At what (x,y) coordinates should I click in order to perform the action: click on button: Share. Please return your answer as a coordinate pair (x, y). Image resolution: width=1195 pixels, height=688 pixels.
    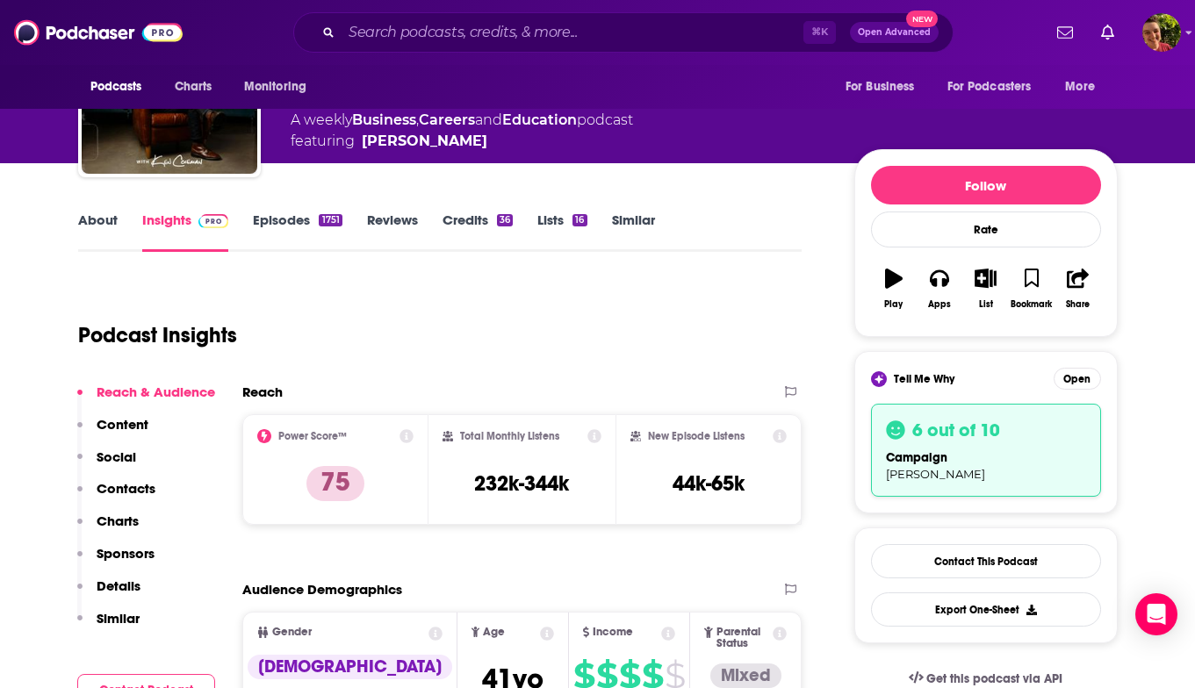
    Looking at the image, I should click on (1077, 289).